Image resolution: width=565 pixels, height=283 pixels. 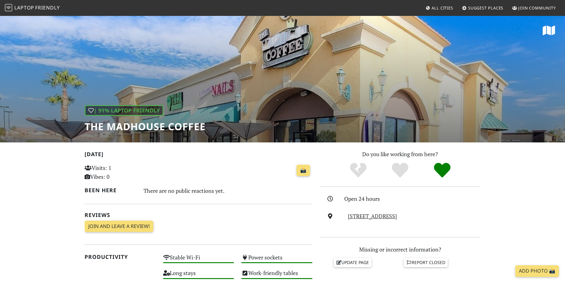 What do you see at coordinates (124, 110) in the screenshot?
I see `div: | 91% Laptop Friendly` at bounding box center [124, 110].